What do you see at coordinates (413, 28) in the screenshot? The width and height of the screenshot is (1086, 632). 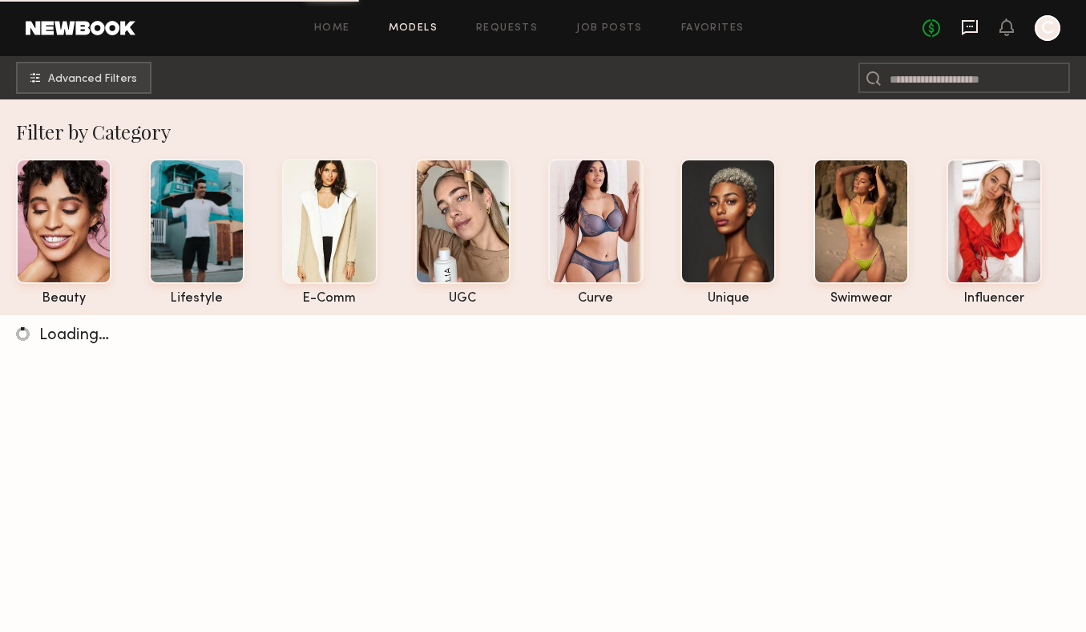 I see `a: Models` at bounding box center [413, 28].